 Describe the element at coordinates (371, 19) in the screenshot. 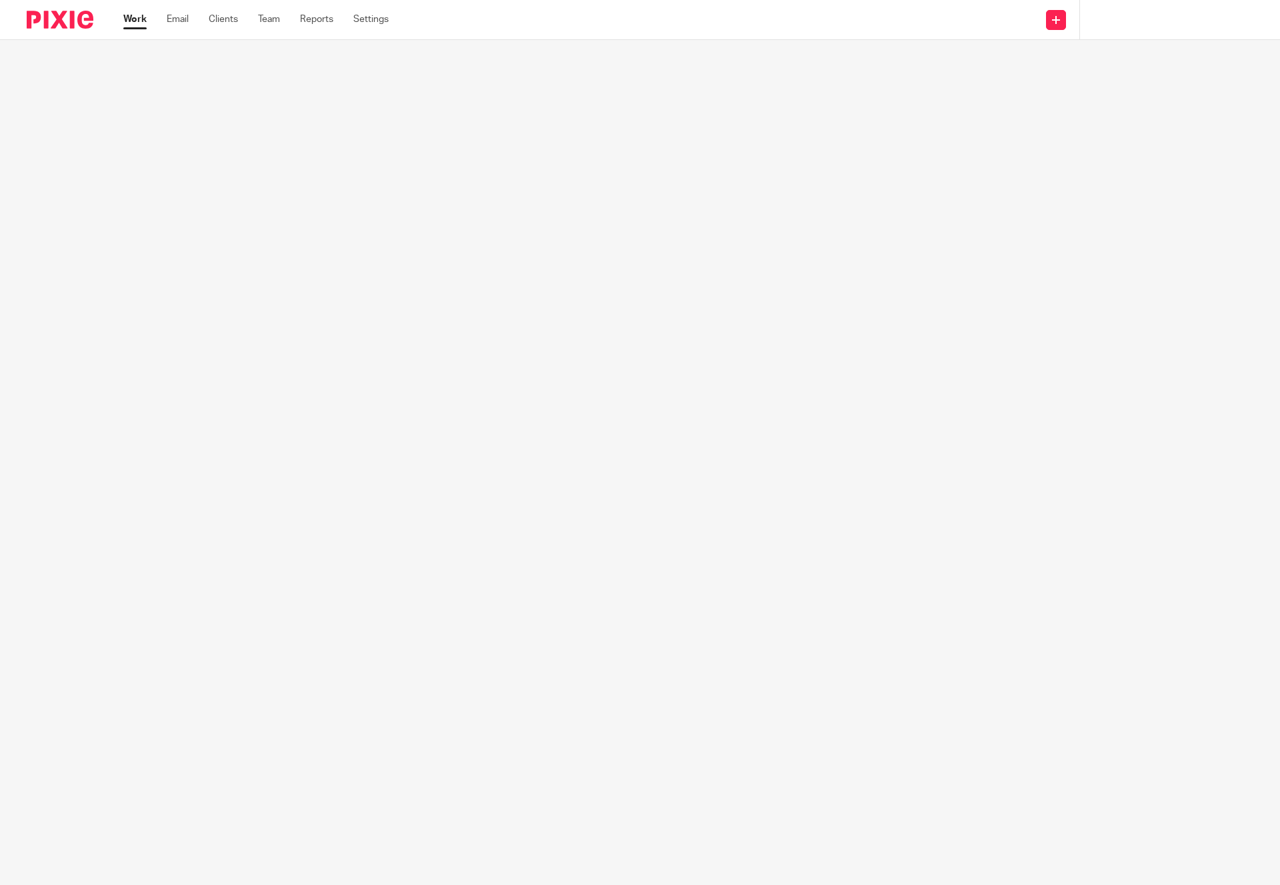

I see `a: Settings` at that location.